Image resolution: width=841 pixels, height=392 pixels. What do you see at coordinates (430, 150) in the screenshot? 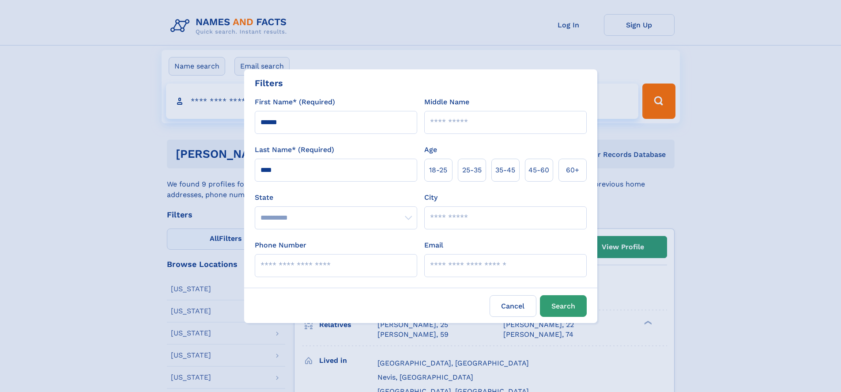
I see `label: Age` at bounding box center [430, 150].